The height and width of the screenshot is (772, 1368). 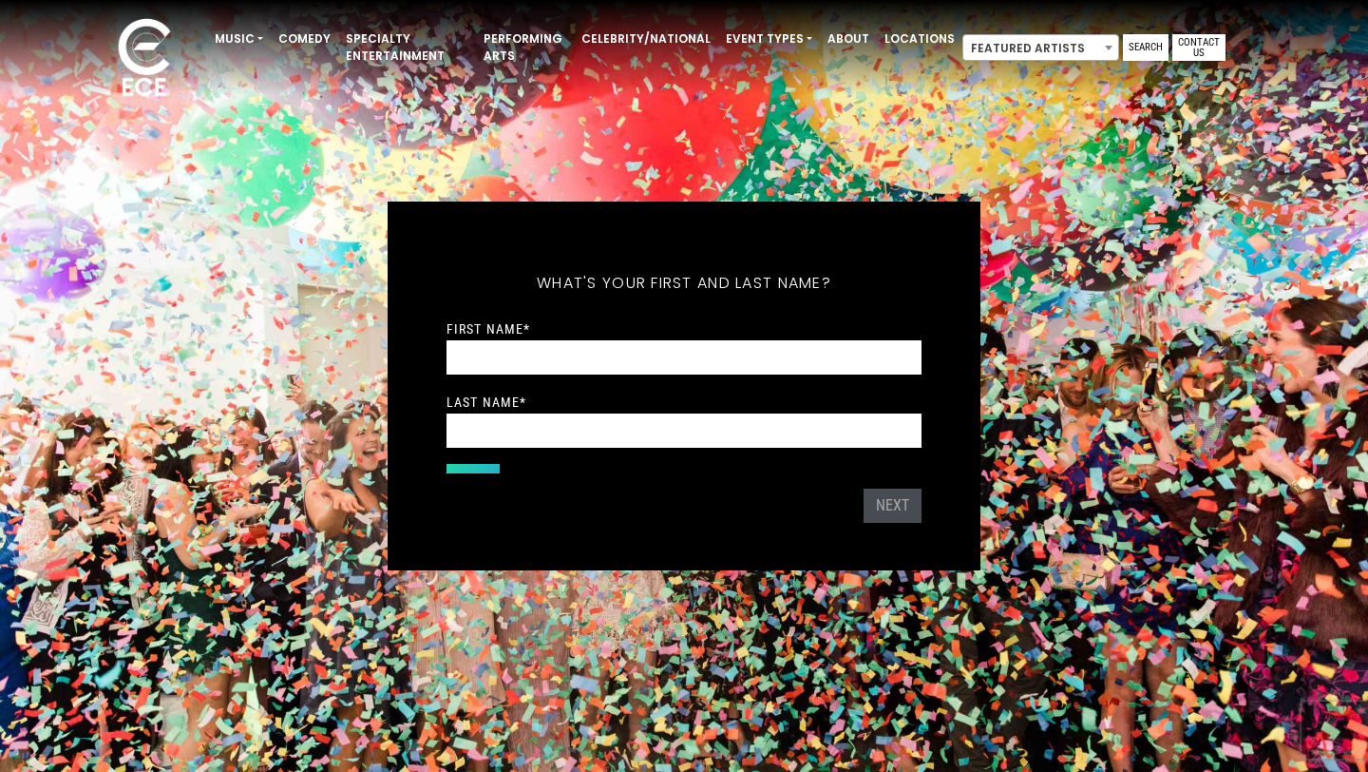 I want to click on a: Search, so click(x=1146, y=48).